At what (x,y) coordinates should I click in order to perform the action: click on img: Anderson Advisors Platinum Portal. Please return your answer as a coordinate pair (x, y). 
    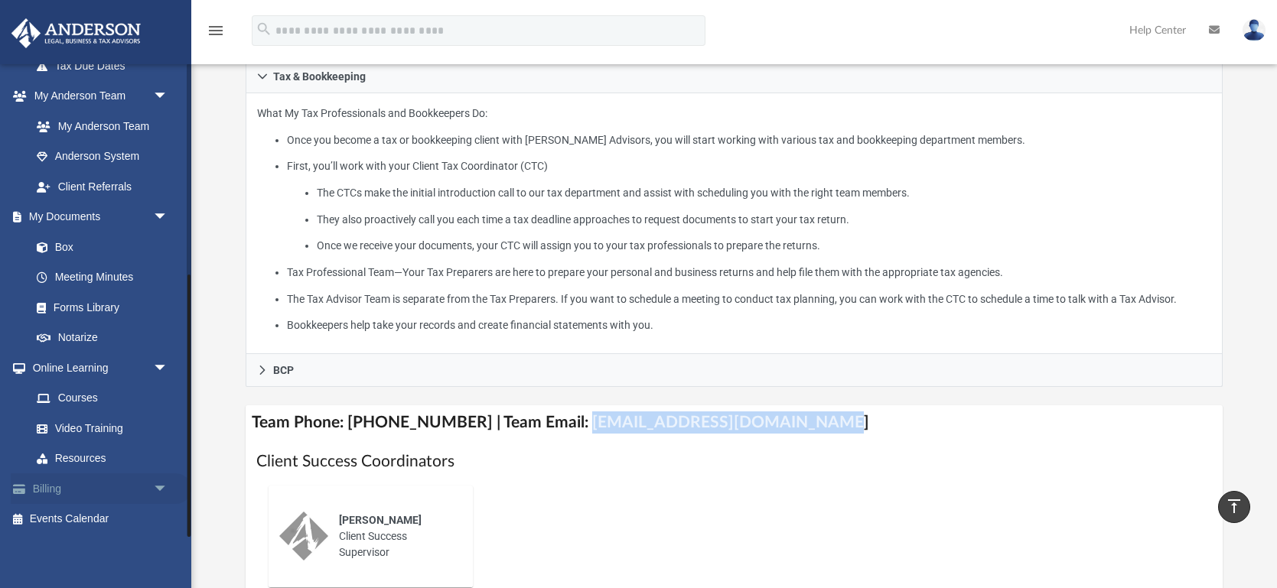
    Looking at the image, I should click on (76, 33).